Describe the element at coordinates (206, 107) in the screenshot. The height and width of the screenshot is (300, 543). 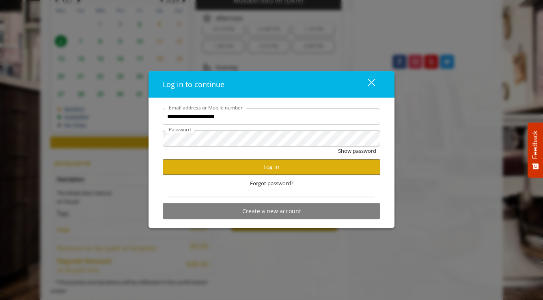
I see `label: Email address or Mobile number` at that location.